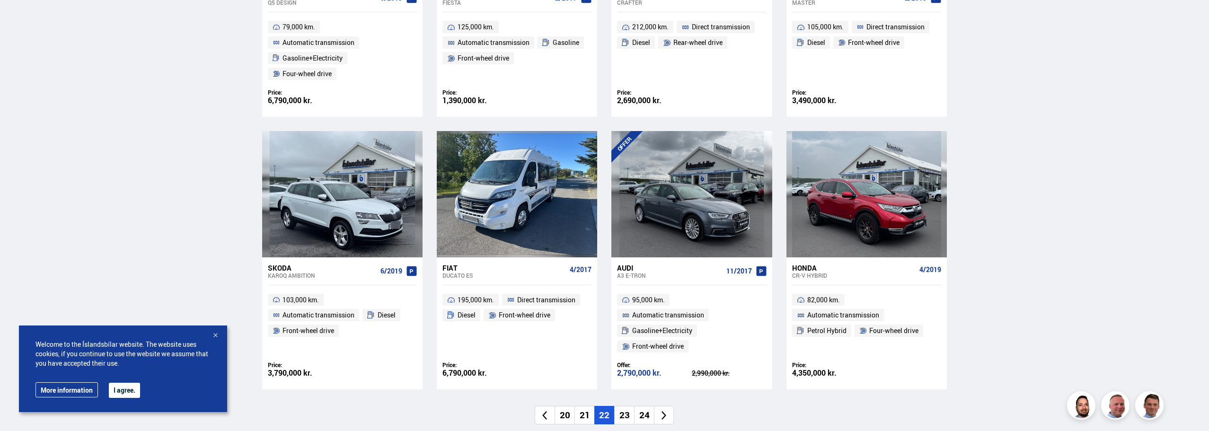 The height and width of the screenshot is (431, 1209). What do you see at coordinates (124, 390) in the screenshot?
I see `font: I agree.` at bounding box center [124, 390].